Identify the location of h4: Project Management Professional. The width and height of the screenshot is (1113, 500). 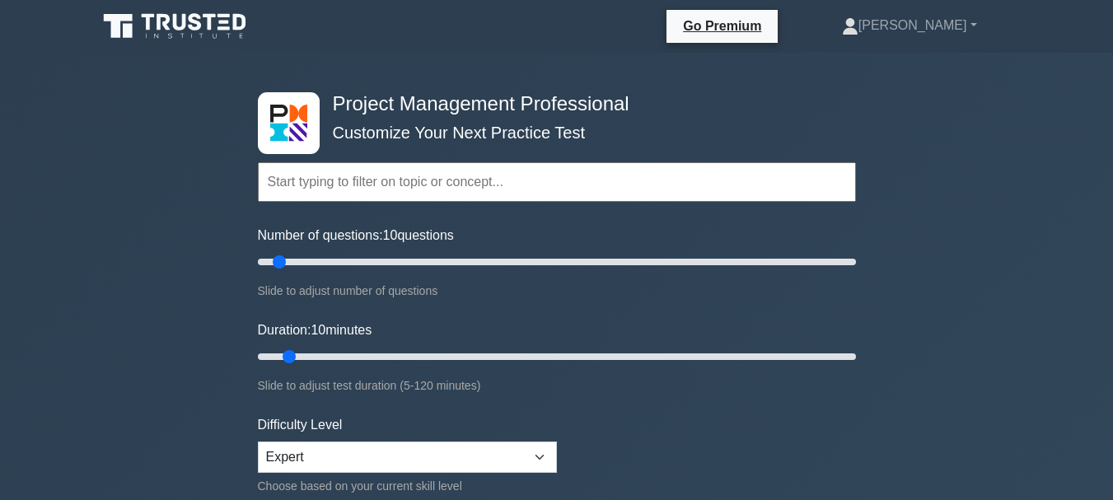
(550, 104).